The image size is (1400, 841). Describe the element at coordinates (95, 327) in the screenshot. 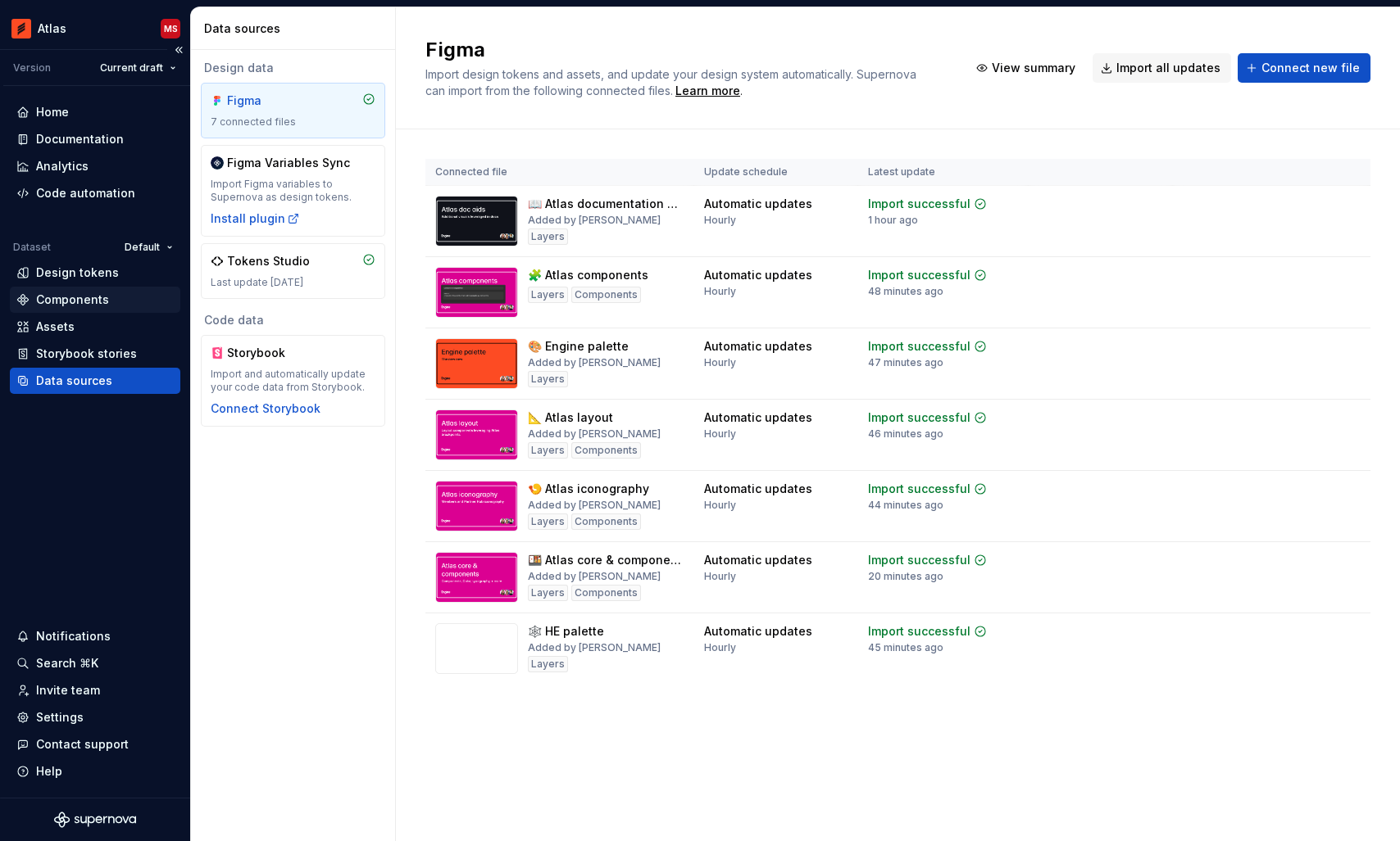

I see `a: Assets` at that location.